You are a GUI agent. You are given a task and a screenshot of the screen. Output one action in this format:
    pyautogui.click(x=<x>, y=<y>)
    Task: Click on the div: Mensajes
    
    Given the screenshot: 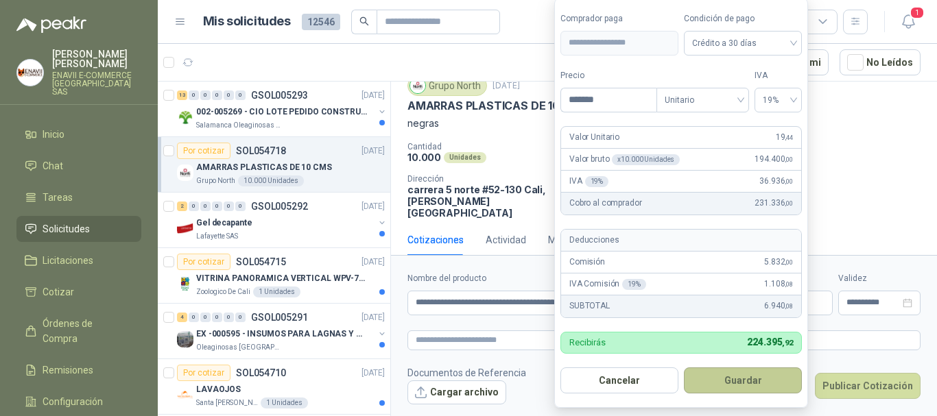 What is the action you would take?
    pyautogui.click(x=569, y=240)
    